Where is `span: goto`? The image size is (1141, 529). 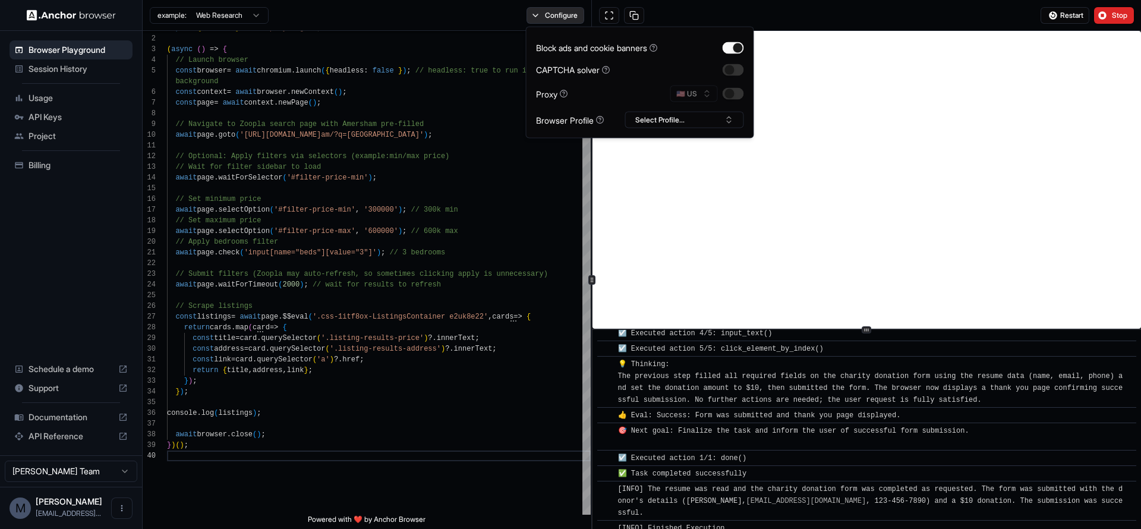
span: goto is located at coordinates (226, 135).